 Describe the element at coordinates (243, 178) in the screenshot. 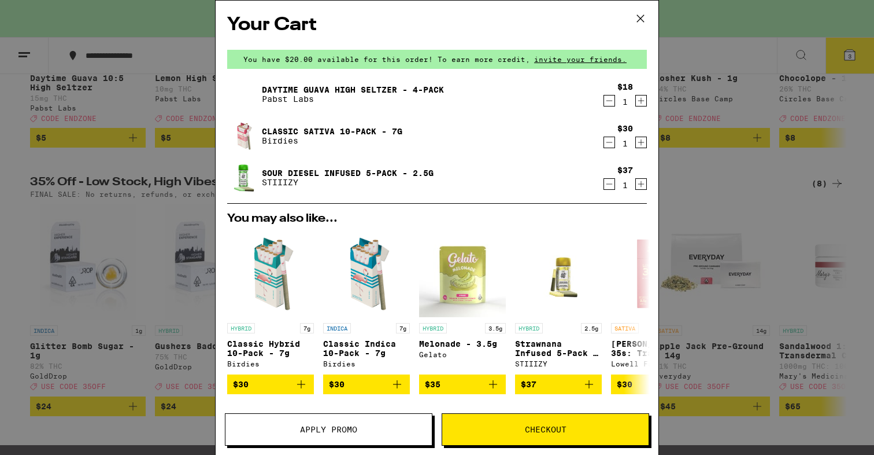

I see `img: Sour Diesel Infused 5-Pack - 2.5g` at that location.